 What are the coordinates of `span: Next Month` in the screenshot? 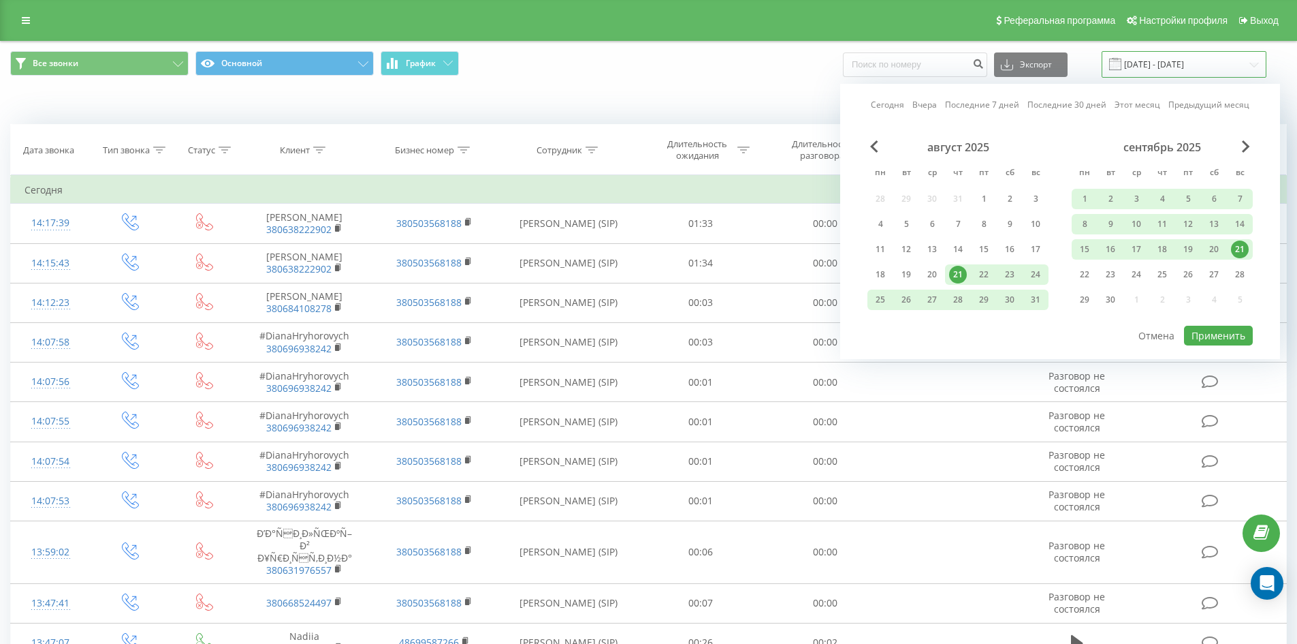 It's located at (1246, 146).